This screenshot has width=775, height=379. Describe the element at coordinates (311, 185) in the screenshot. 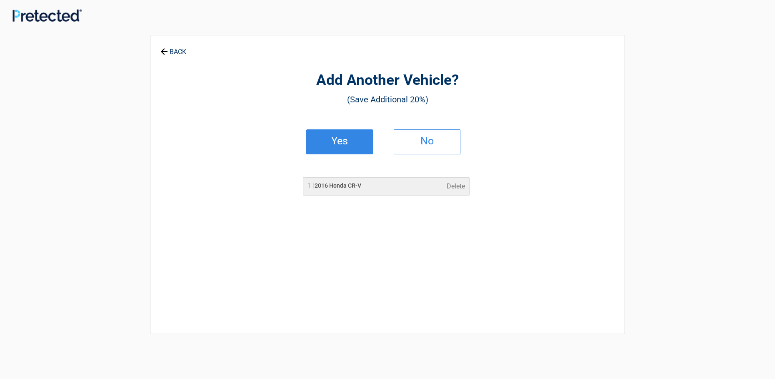

I see `span: 1 |` at that location.